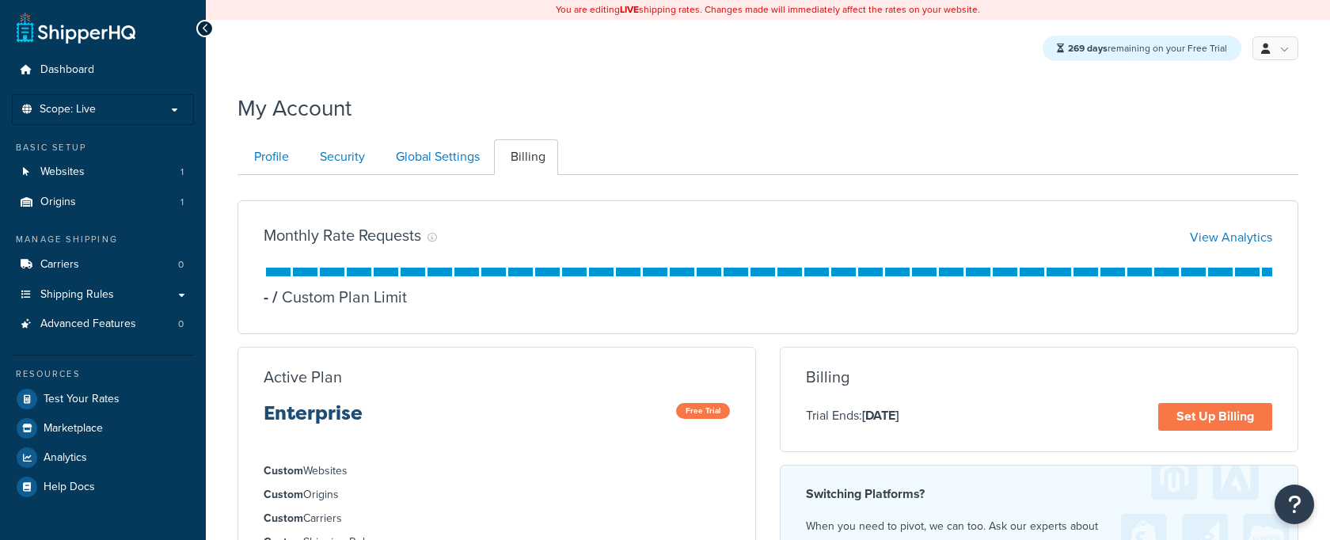  I want to click on a: Profile, so click(269, 157).